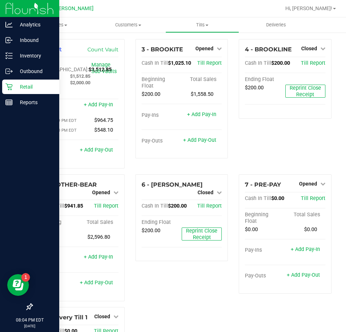 Image resolution: width=346 pixels, height=332 pixels. Describe the element at coordinates (128, 25) in the screenshot. I see `span: Customers` at that location.